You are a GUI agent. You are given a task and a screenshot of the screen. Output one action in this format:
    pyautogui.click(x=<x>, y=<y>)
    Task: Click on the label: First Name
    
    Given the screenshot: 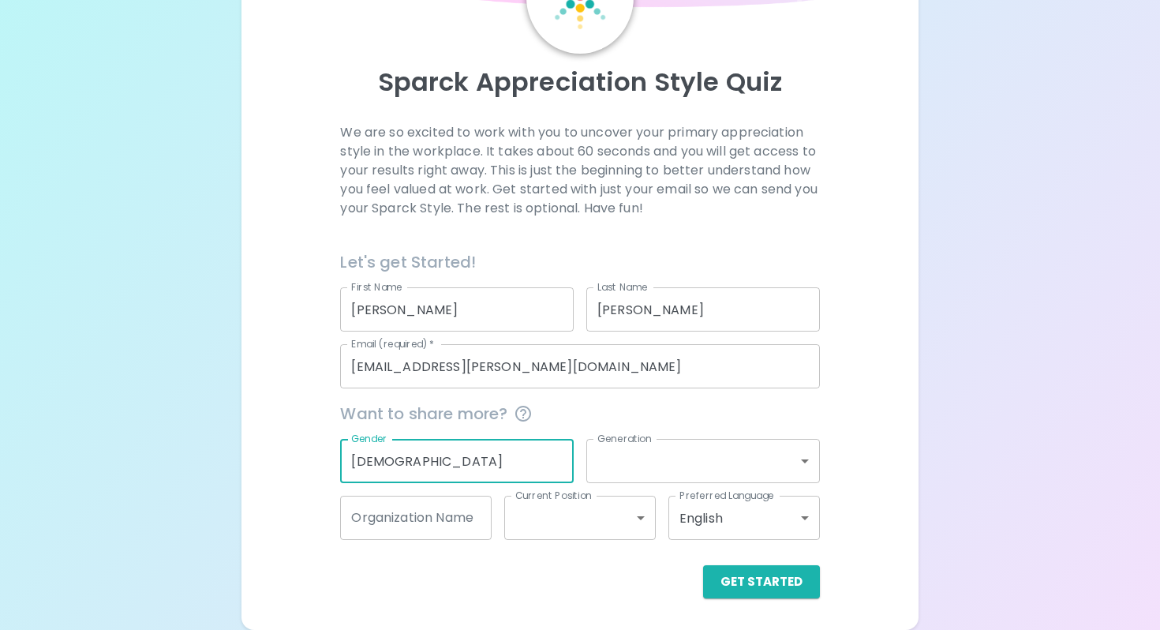 What is the action you would take?
    pyautogui.click(x=376, y=286)
    